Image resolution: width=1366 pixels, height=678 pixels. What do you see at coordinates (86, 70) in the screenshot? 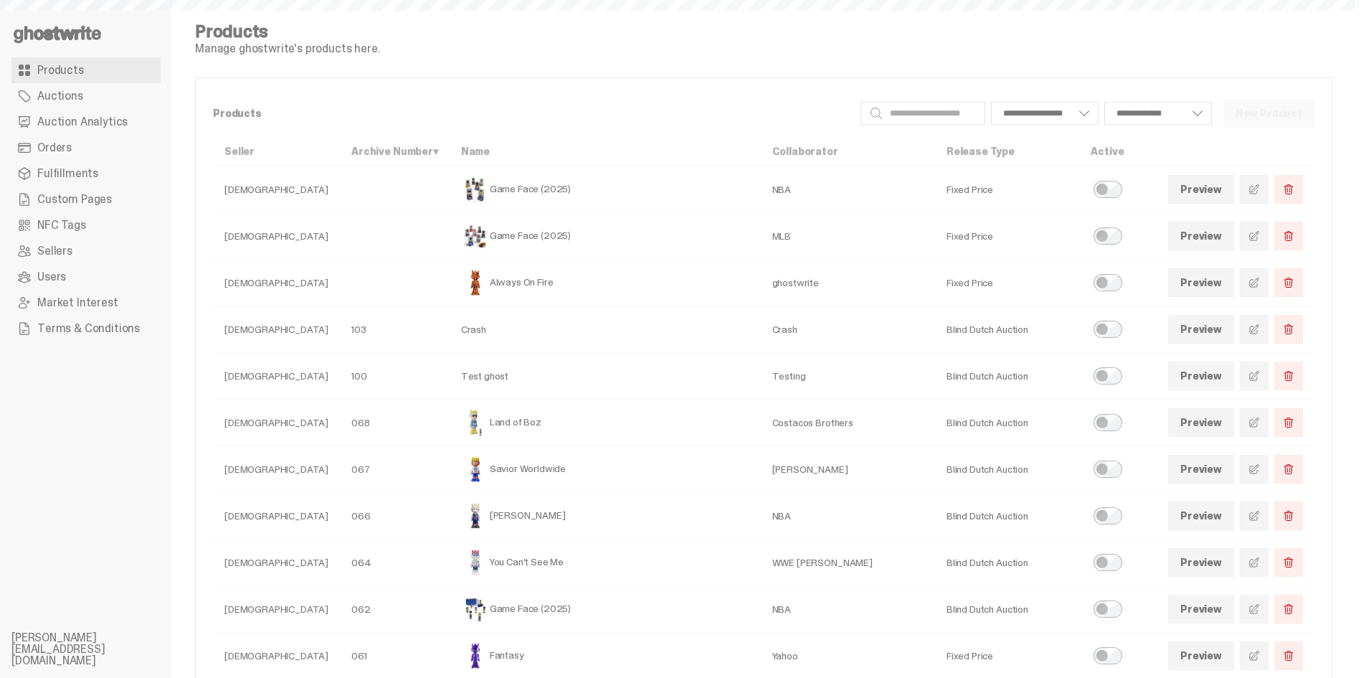
I see `a: Products` at bounding box center [86, 70].